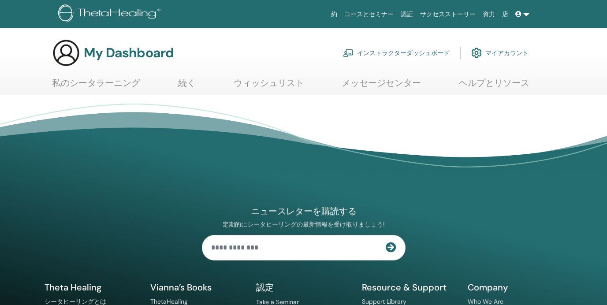  What do you see at coordinates (381, 86) in the screenshot?
I see `a: メッセージセンター` at bounding box center [381, 86].